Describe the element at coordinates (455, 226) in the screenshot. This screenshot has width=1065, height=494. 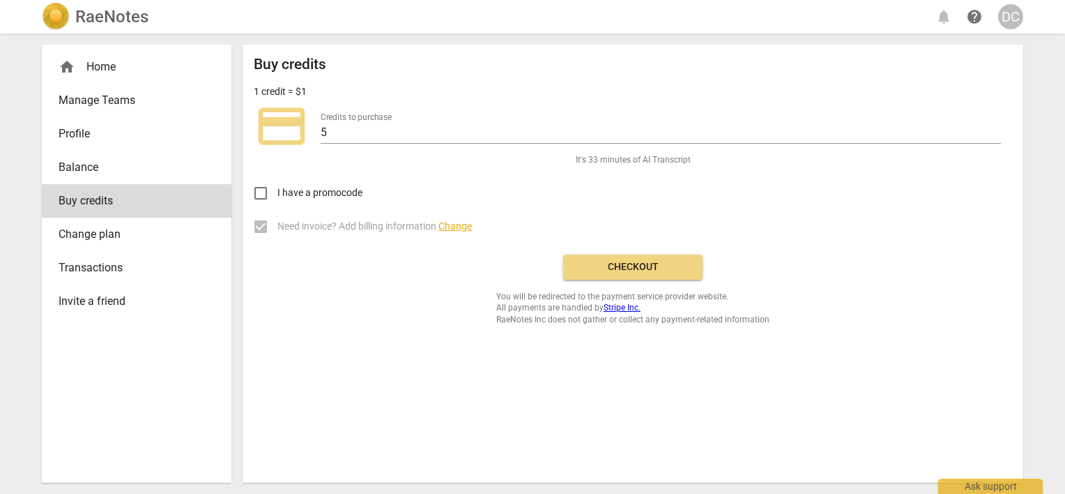
I see `span: Change` at that location.